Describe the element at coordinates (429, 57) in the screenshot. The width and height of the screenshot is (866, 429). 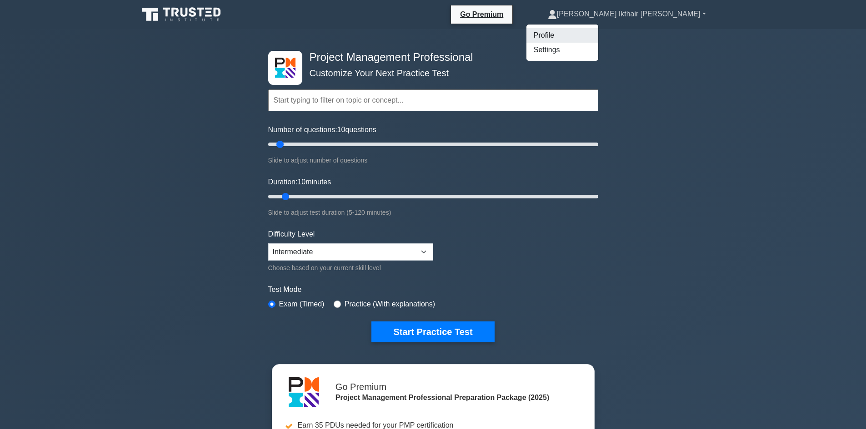
I see `h4: Project Management Professional` at that location.